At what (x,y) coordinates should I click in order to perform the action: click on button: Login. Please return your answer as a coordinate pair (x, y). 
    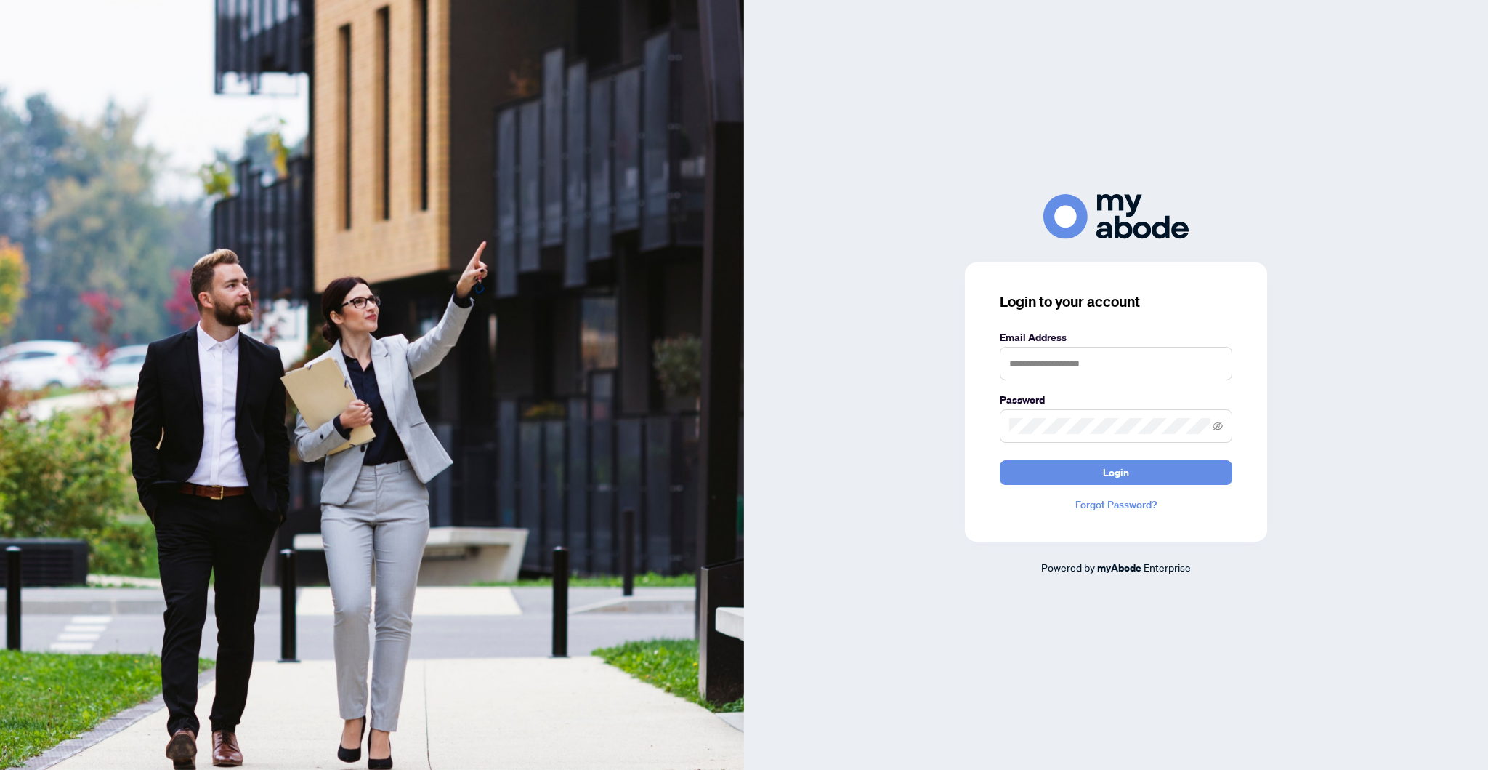
    Looking at the image, I should click on (1116, 472).